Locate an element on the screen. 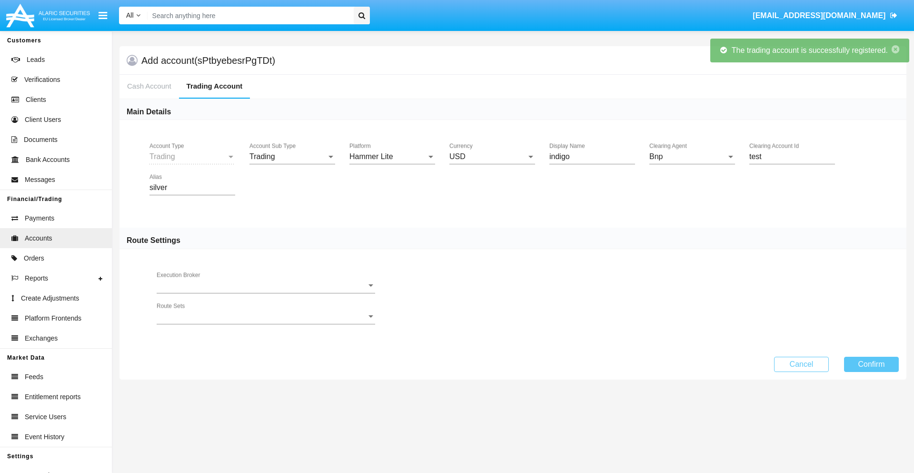 The width and height of the screenshot is (914, 473). span: The trading account is successfully registered. is located at coordinates (810, 50).